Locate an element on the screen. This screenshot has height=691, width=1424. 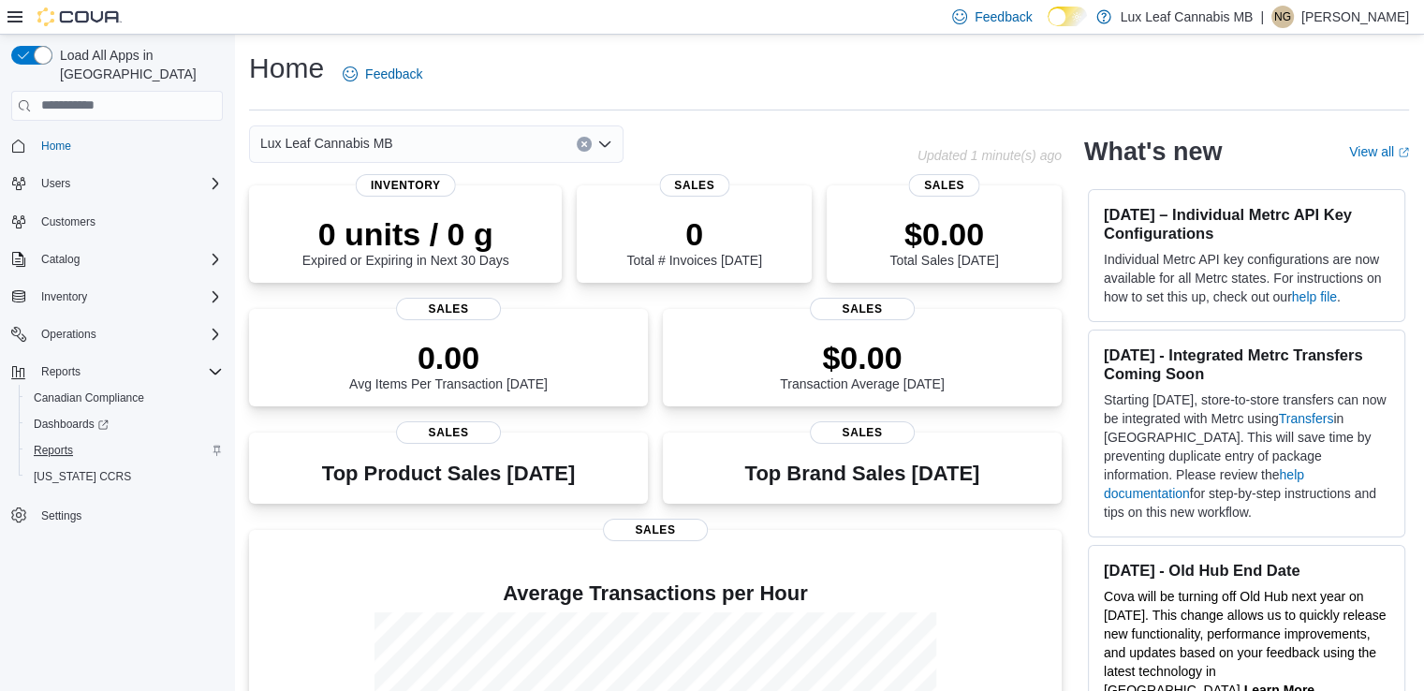
nav: Complex example is located at coordinates (117, 351).